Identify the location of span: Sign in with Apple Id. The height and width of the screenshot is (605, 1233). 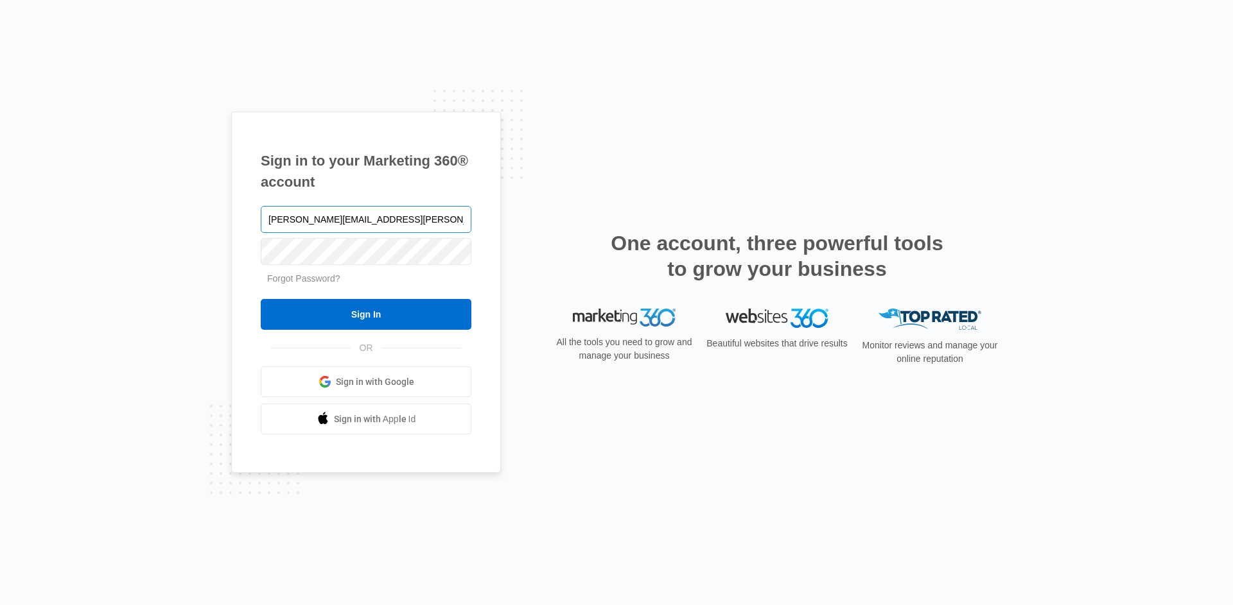
(375, 419).